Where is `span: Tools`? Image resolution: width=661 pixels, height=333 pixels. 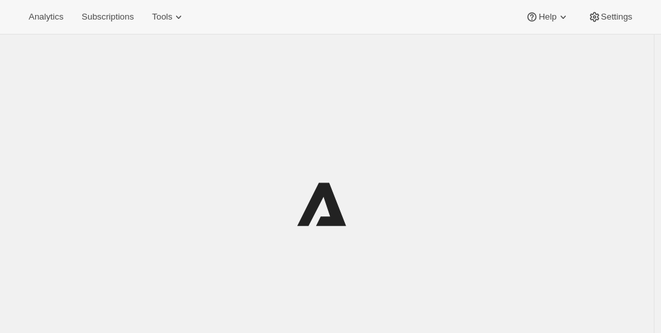
span: Tools is located at coordinates (162, 17).